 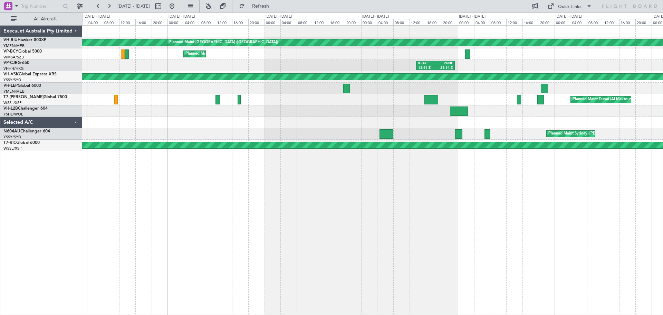 I want to click on a: T7-RICGlobal 6000, so click(x=21, y=143).